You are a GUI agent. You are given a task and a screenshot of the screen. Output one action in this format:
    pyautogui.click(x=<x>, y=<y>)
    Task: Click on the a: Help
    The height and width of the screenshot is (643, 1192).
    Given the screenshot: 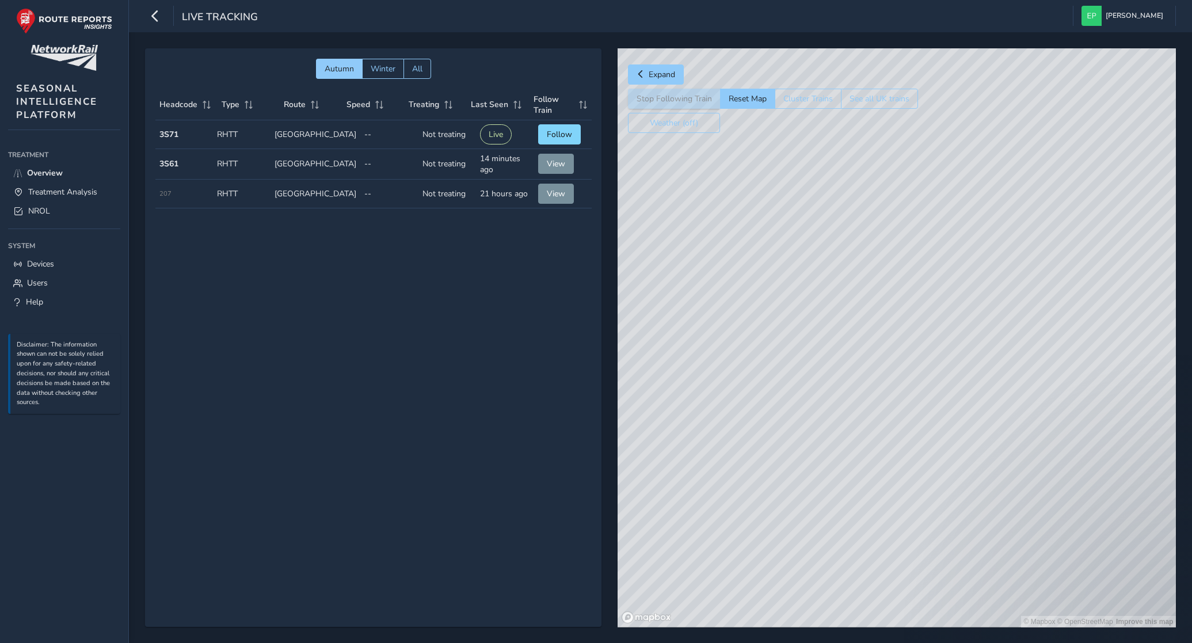 What is the action you would take?
    pyautogui.click(x=64, y=301)
    